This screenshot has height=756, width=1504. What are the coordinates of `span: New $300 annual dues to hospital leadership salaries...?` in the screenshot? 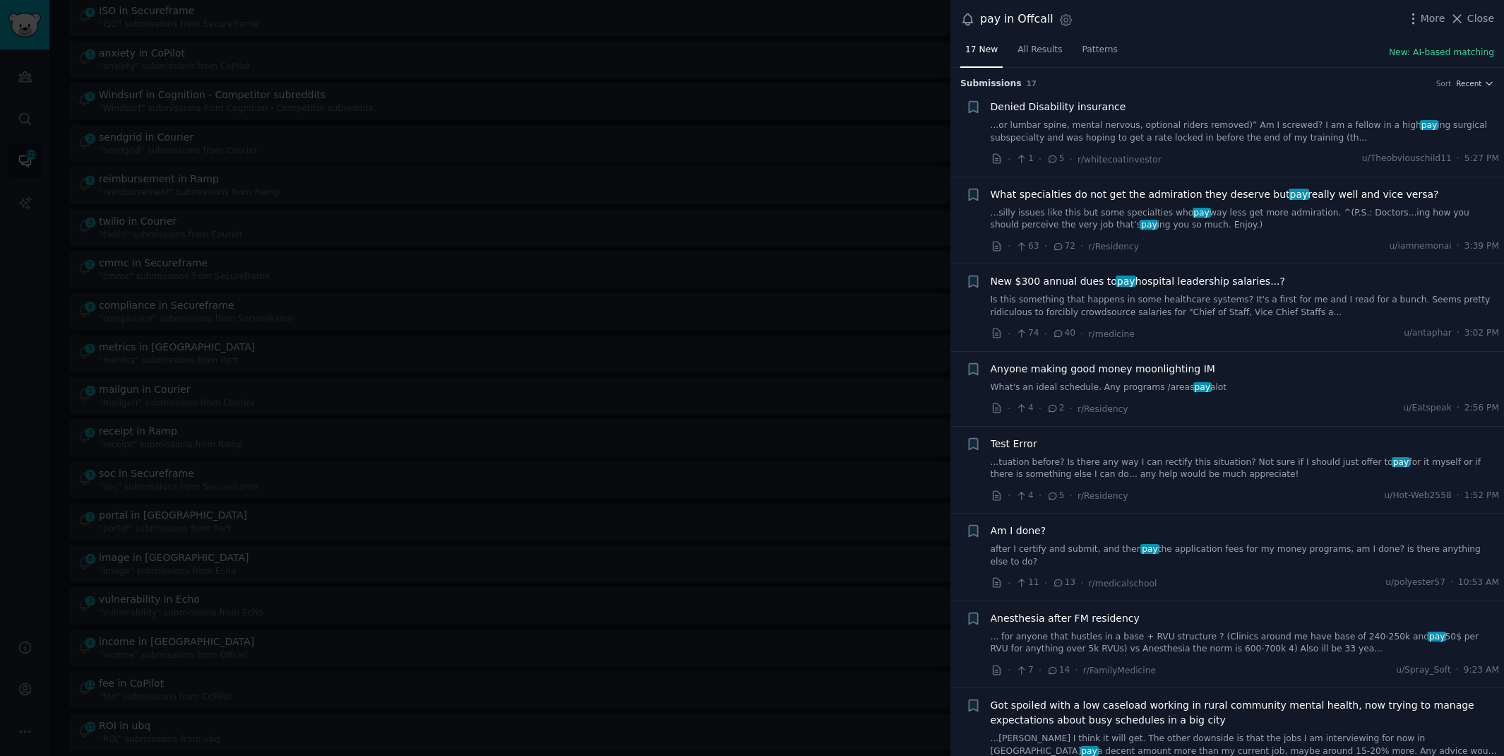 It's located at (1138, 281).